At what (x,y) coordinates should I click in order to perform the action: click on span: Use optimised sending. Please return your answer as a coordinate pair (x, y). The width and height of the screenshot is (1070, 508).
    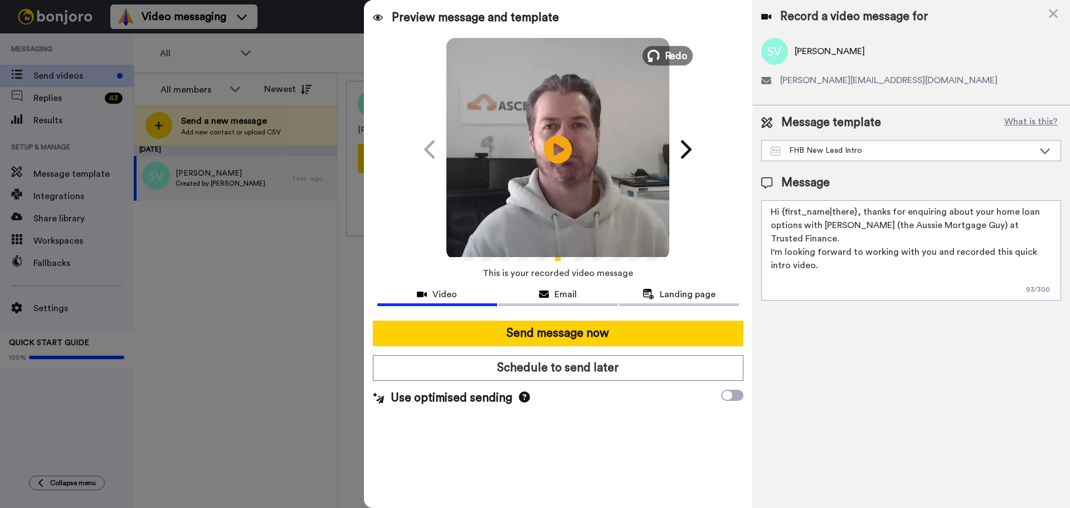
    Looking at the image, I should click on (451, 398).